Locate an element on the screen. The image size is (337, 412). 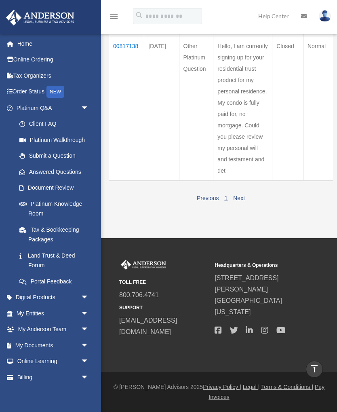
a: Digital Productsarrow_drop_down is located at coordinates (53, 298).